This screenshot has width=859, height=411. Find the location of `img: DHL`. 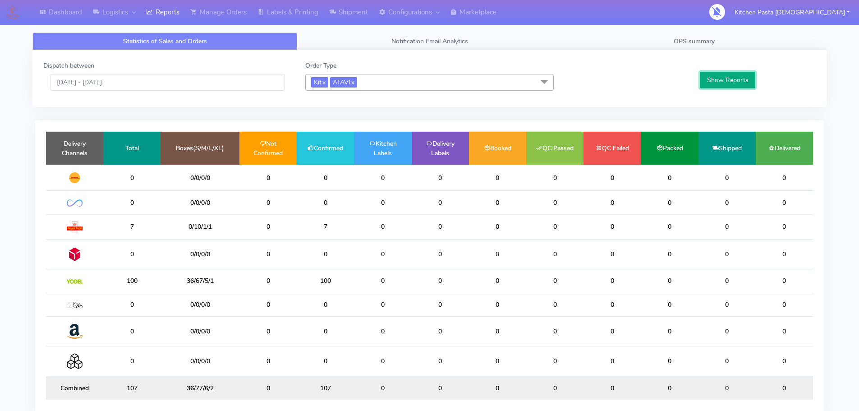

img: DHL is located at coordinates (74, 178).